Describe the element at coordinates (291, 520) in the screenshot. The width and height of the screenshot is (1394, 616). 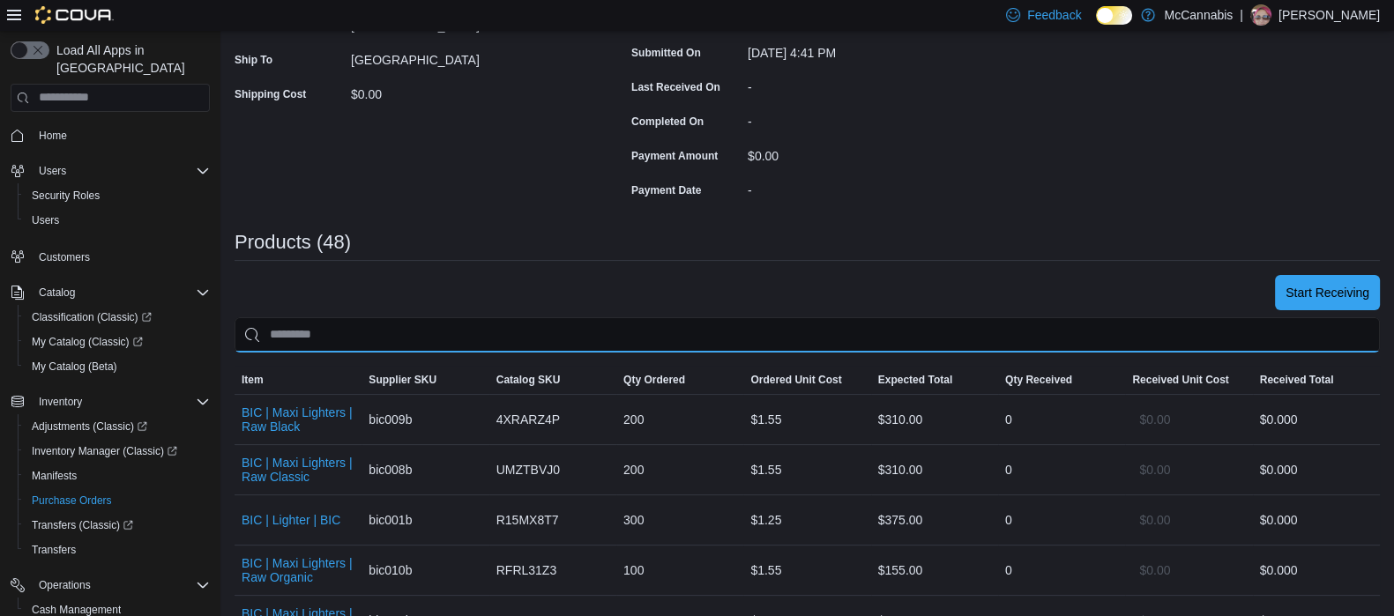
I see `button: BIC | Lighter | BIC` at that location.